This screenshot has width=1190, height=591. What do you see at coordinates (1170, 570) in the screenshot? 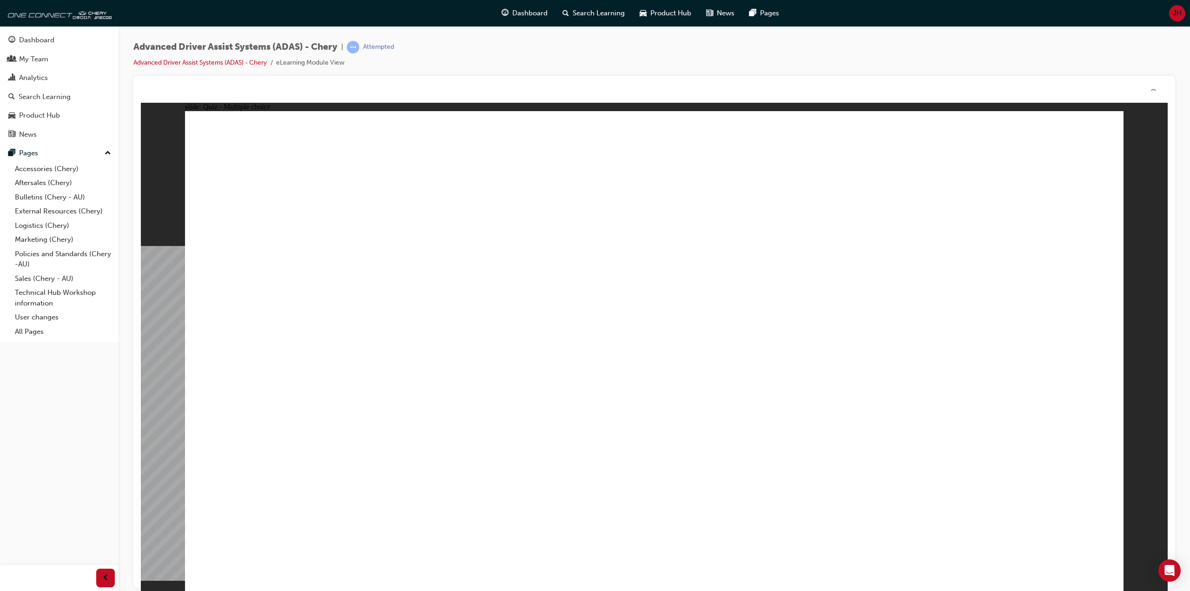
I see `div: Open Intercom Messenger` at bounding box center [1170, 570].